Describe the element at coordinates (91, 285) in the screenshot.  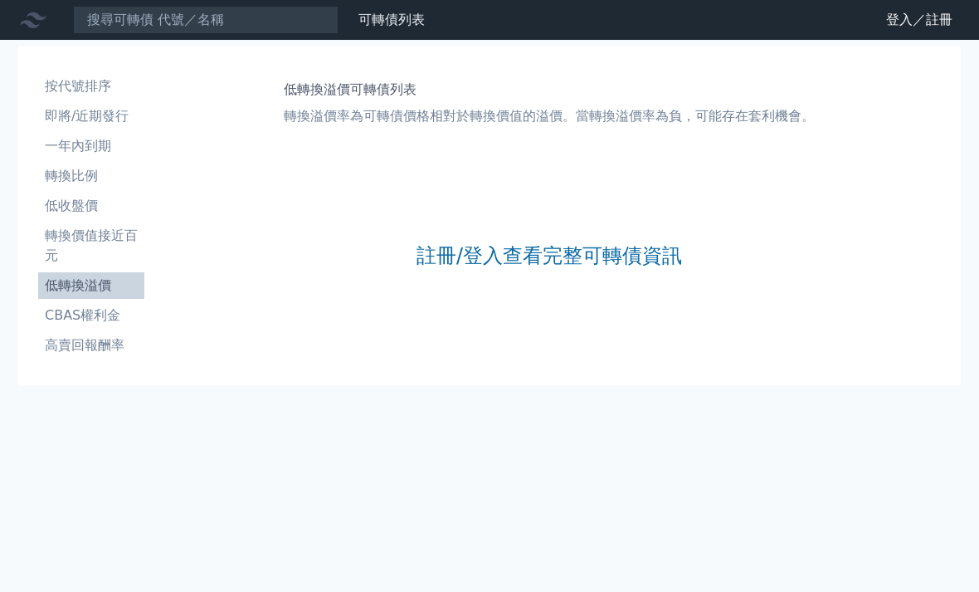
I see `a: 低轉換溢價` at that location.